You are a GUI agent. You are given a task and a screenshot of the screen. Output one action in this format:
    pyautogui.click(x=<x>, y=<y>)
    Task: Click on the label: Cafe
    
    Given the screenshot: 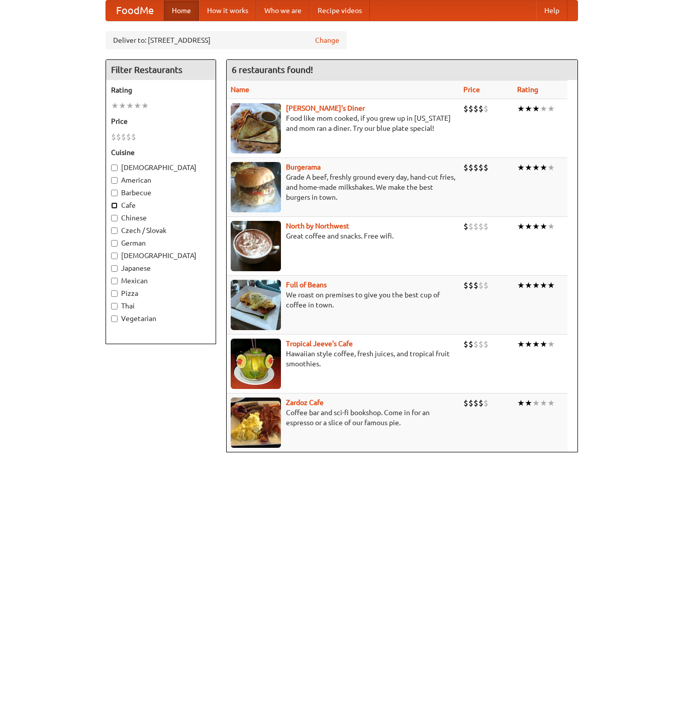 What is the action you would take?
    pyautogui.click(x=161, y=205)
    